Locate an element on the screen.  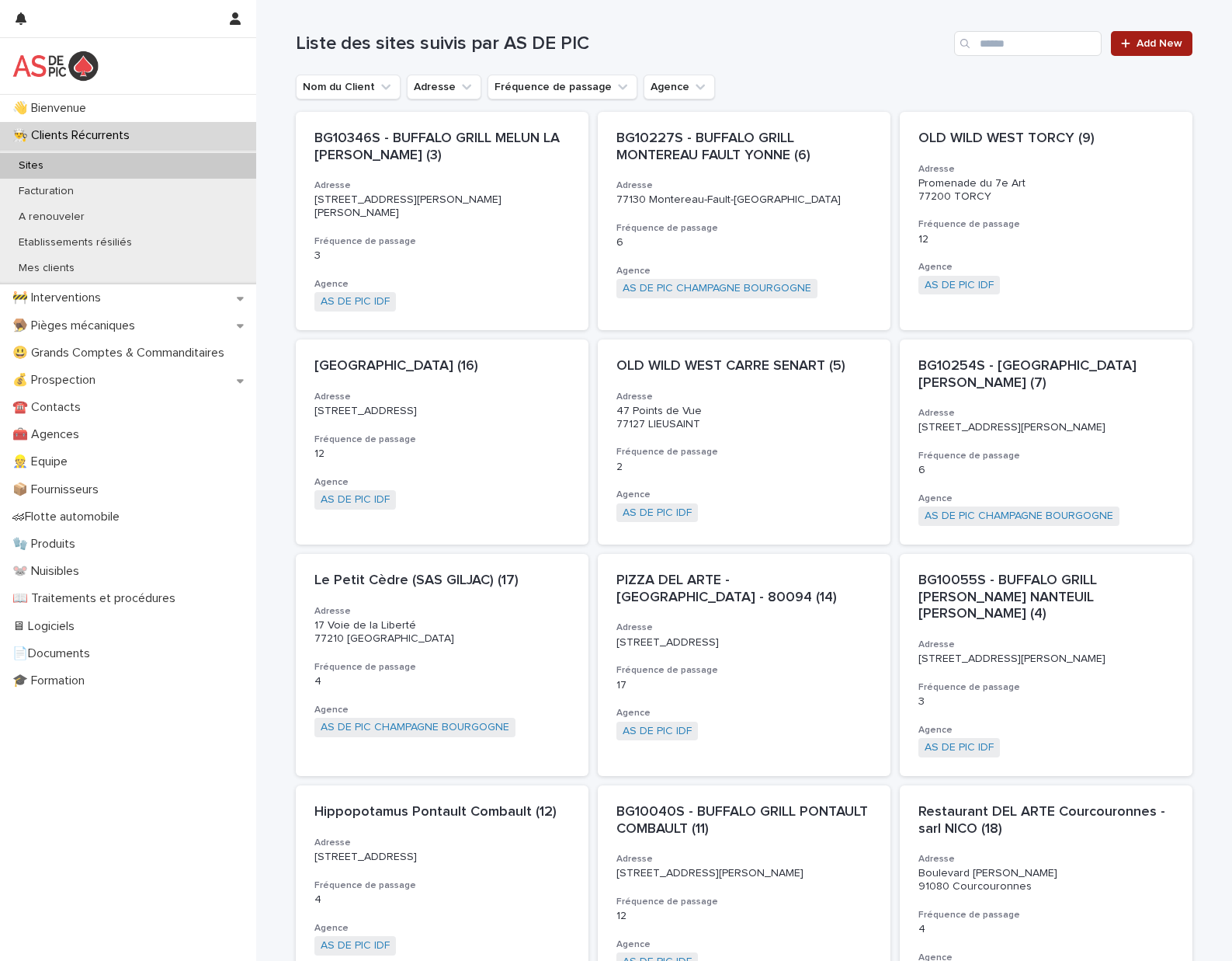
p: 🧰 Agences is located at coordinates (49, 434).